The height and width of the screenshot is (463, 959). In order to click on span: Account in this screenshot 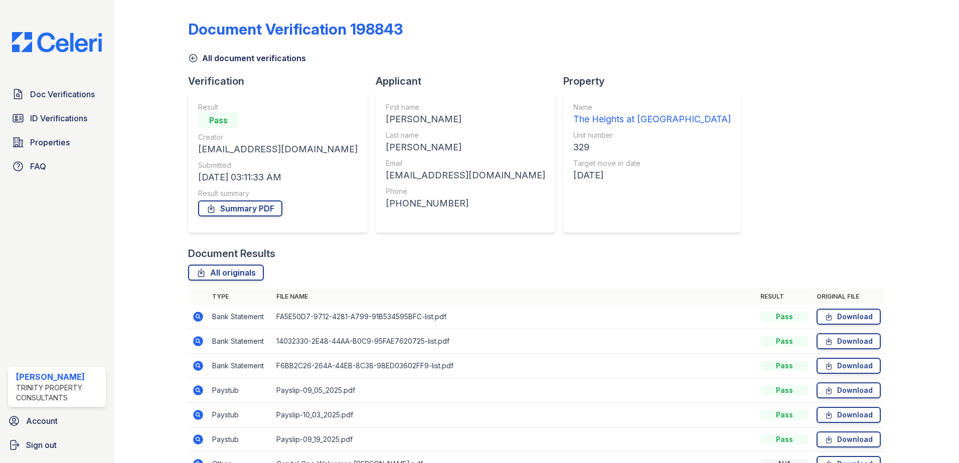, I will do `click(42, 421)`.